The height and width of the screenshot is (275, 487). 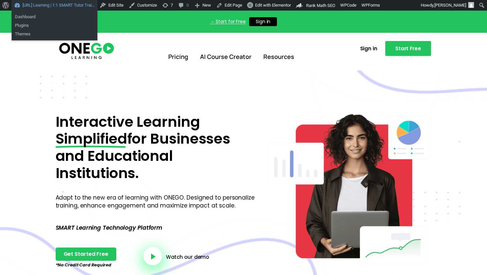 What do you see at coordinates (54, 34) in the screenshot?
I see `a: Themes` at bounding box center [54, 34].